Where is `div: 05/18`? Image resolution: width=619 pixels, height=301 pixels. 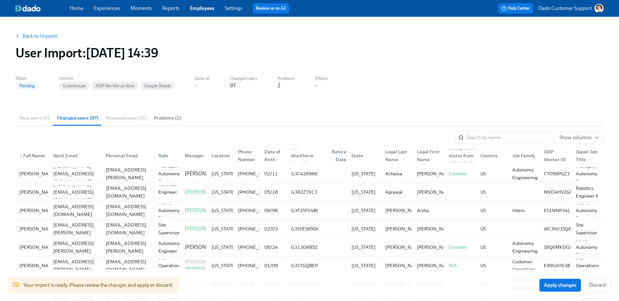 div: 05/18 is located at coordinates (274, 192).